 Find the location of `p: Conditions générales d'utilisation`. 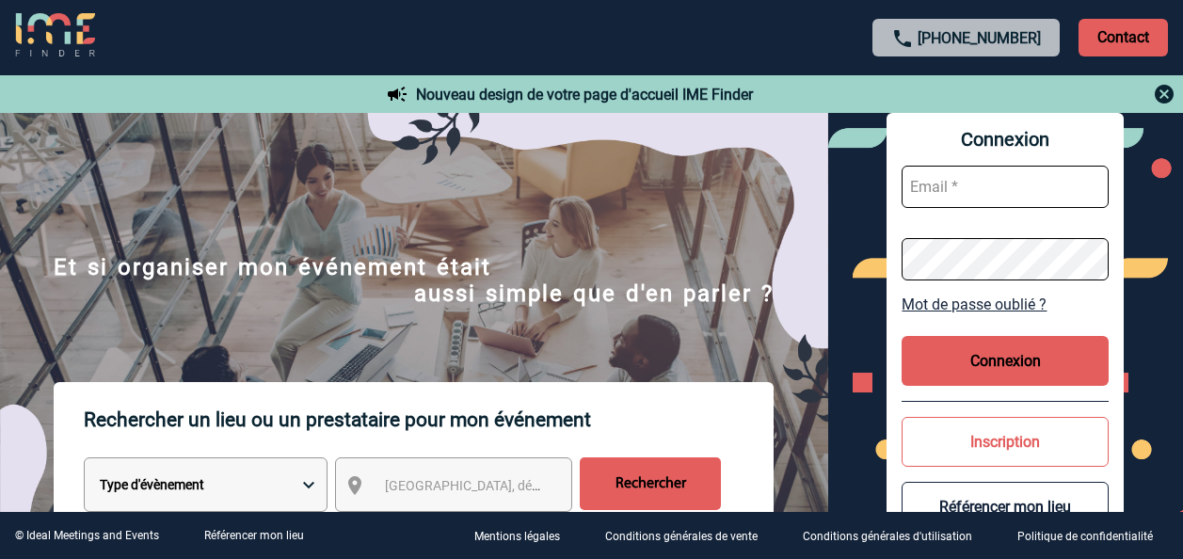

p: Conditions générales d'utilisation is located at coordinates (887, 537).